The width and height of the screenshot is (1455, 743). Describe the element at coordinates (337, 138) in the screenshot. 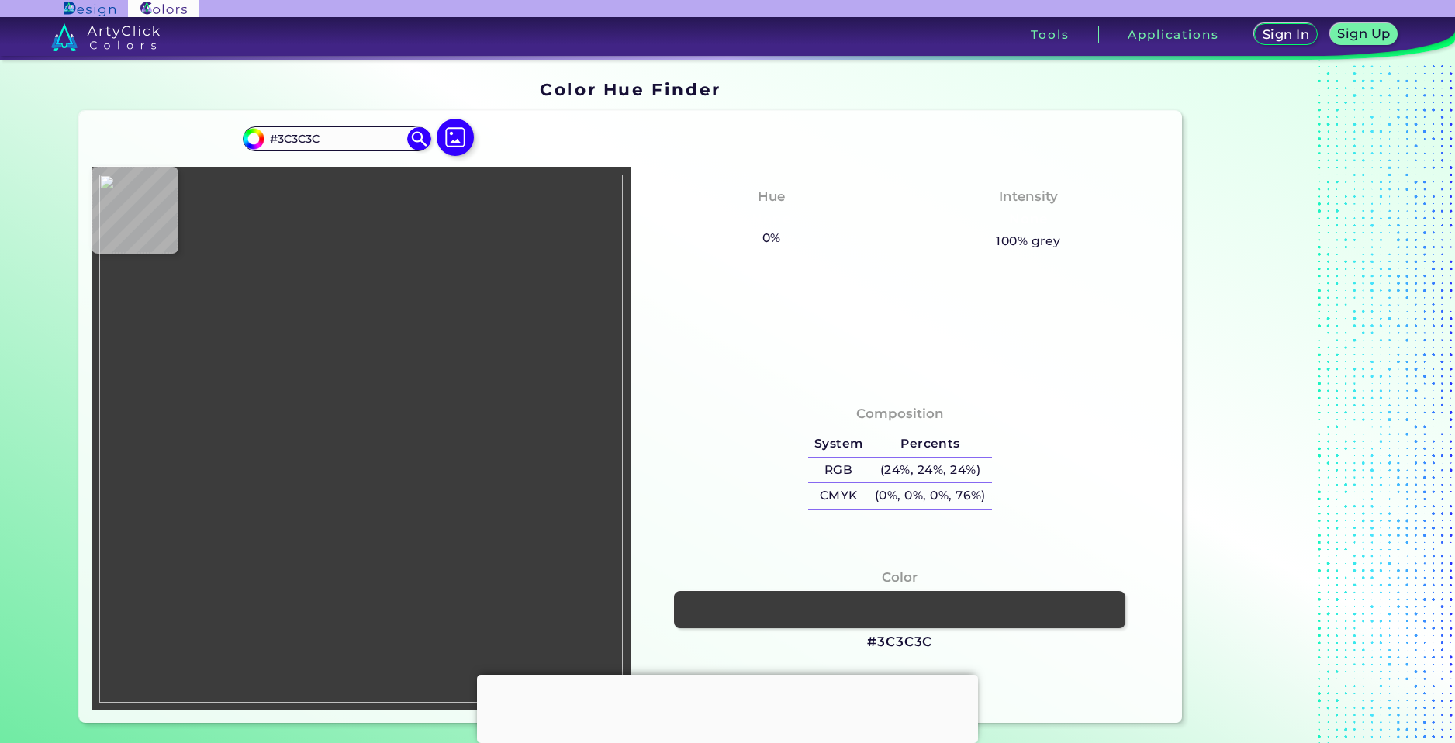

I see `input: type color..` at that location.